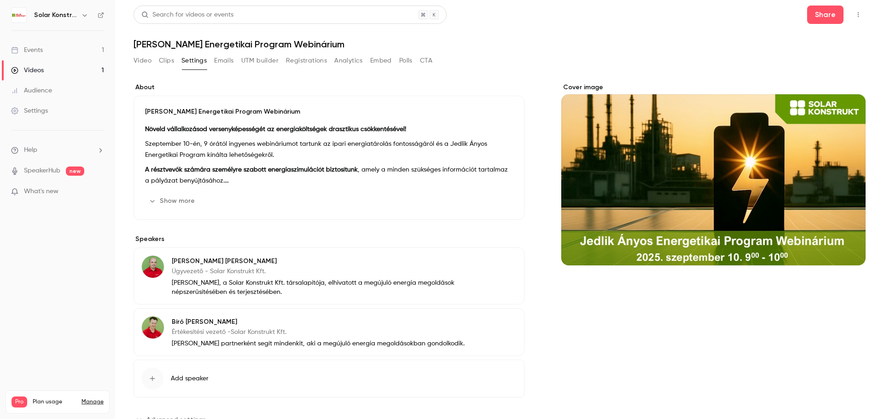 The image size is (884, 419). Describe the element at coordinates (405, 61) in the screenshot. I see `button: Polls` at that location.